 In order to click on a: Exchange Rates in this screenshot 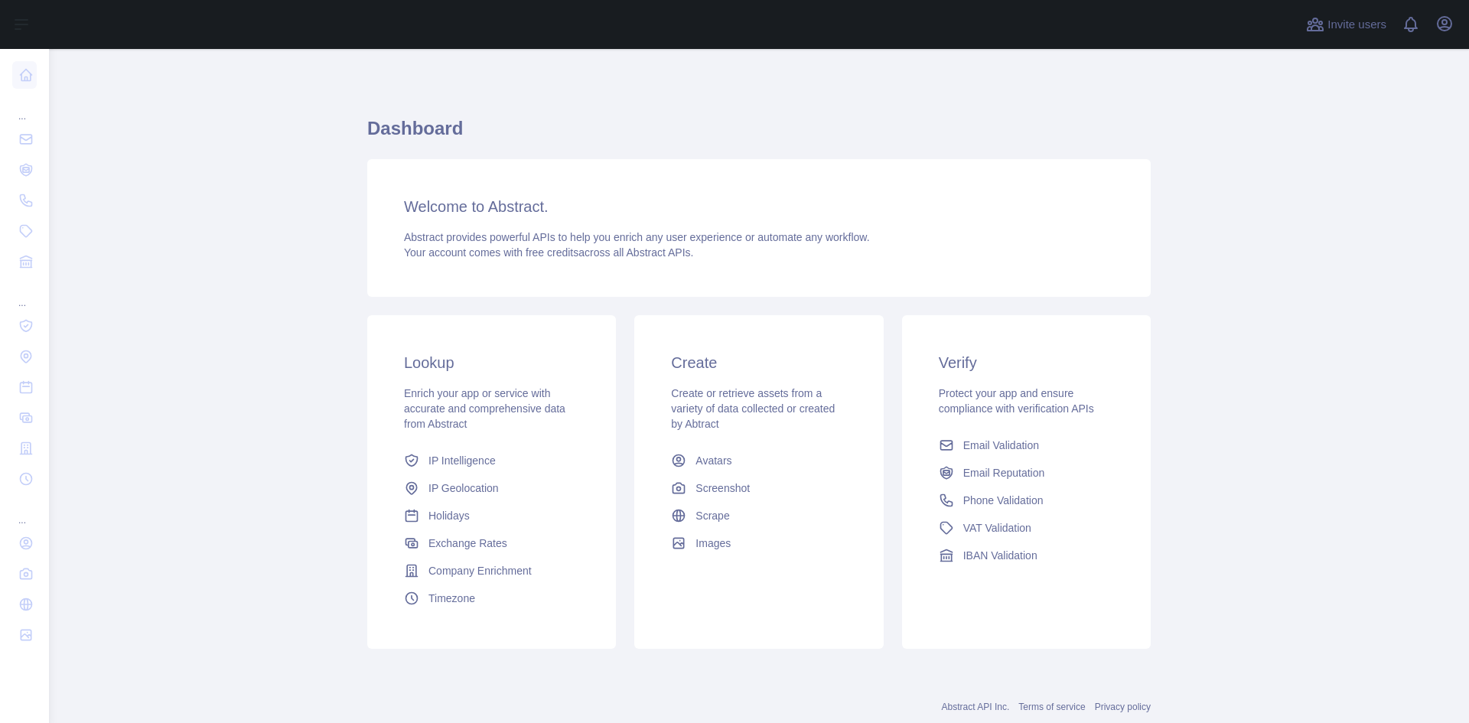, I will do `click(491, 543)`.